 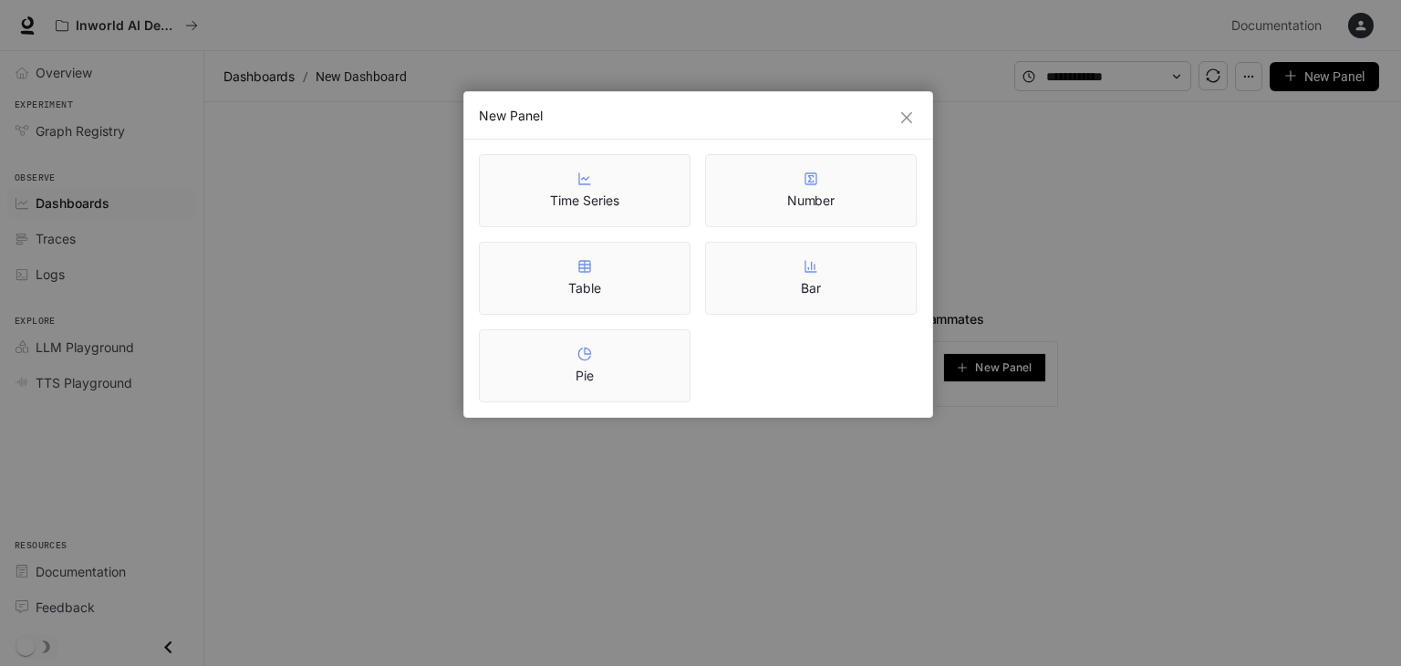 What do you see at coordinates (127, 26) in the screenshot?
I see `p: Inworld AI Demos` at bounding box center [127, 26].